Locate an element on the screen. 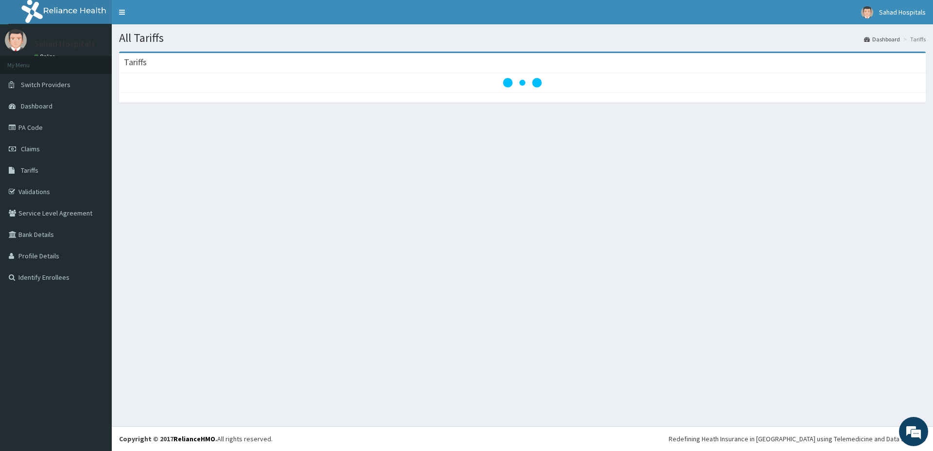 Image resolution: width=933 pixels, height=451 pixels. a: Online is located at coordinates (46, 56).